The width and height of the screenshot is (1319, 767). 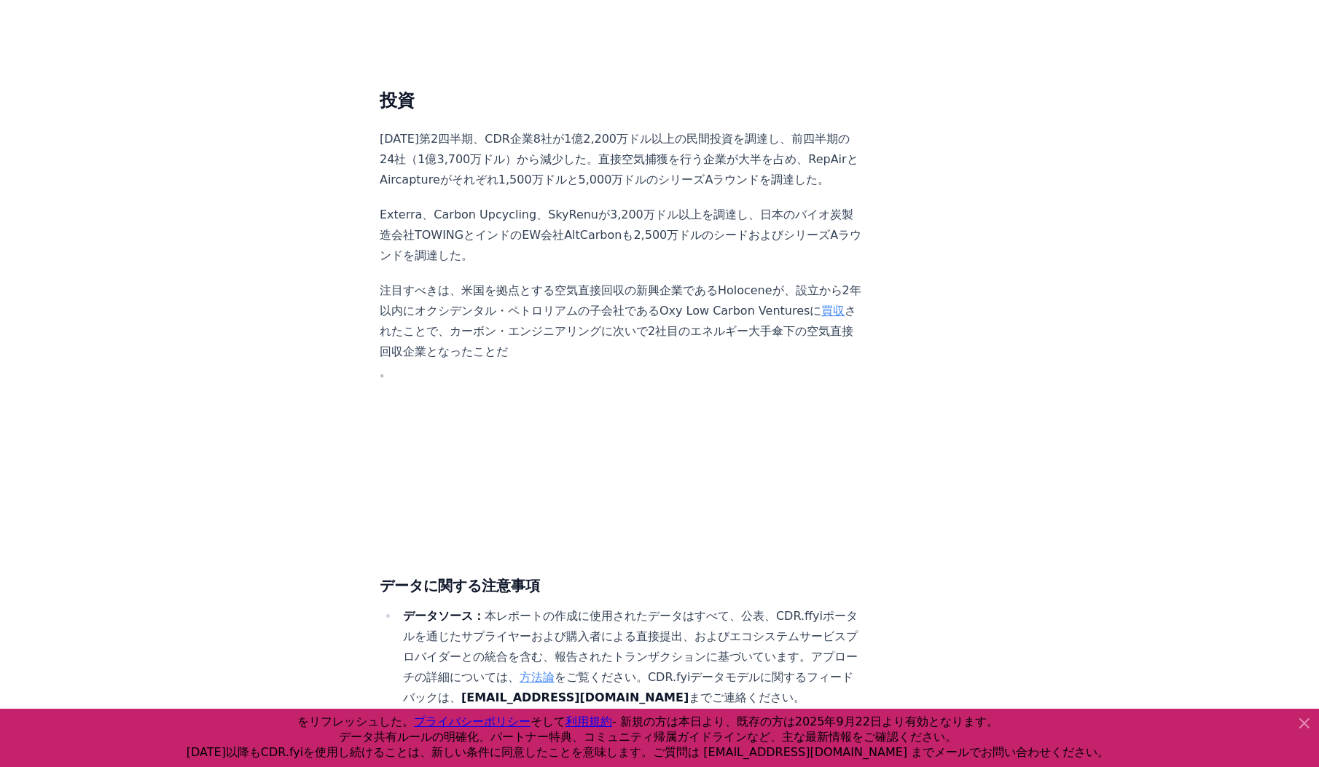 What do you see at coordinates (621, 586) in the screenshot?
I see `h3: データに関する注意事項` at bounding box center [621, 586].